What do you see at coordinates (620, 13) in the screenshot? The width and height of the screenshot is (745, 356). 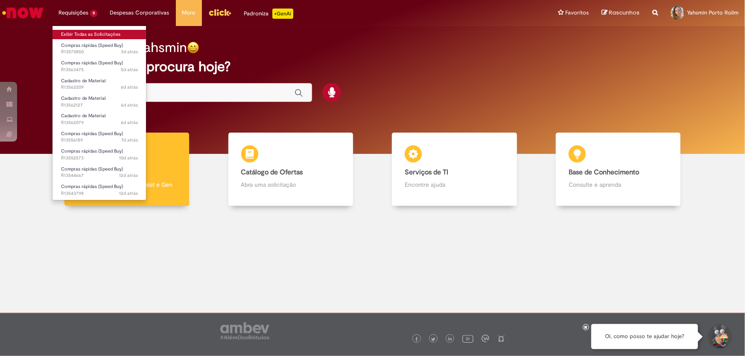 I see `a: Rascunhos` at bounding box center [620, 13].